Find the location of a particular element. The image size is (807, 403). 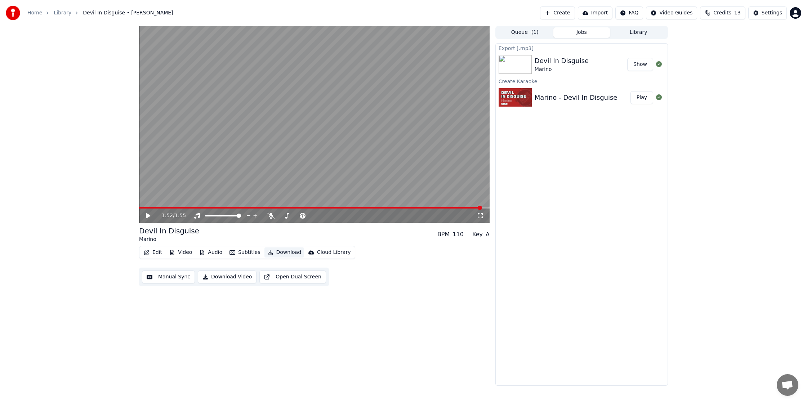

button: Subtitles is located at coordinates (244, 252).